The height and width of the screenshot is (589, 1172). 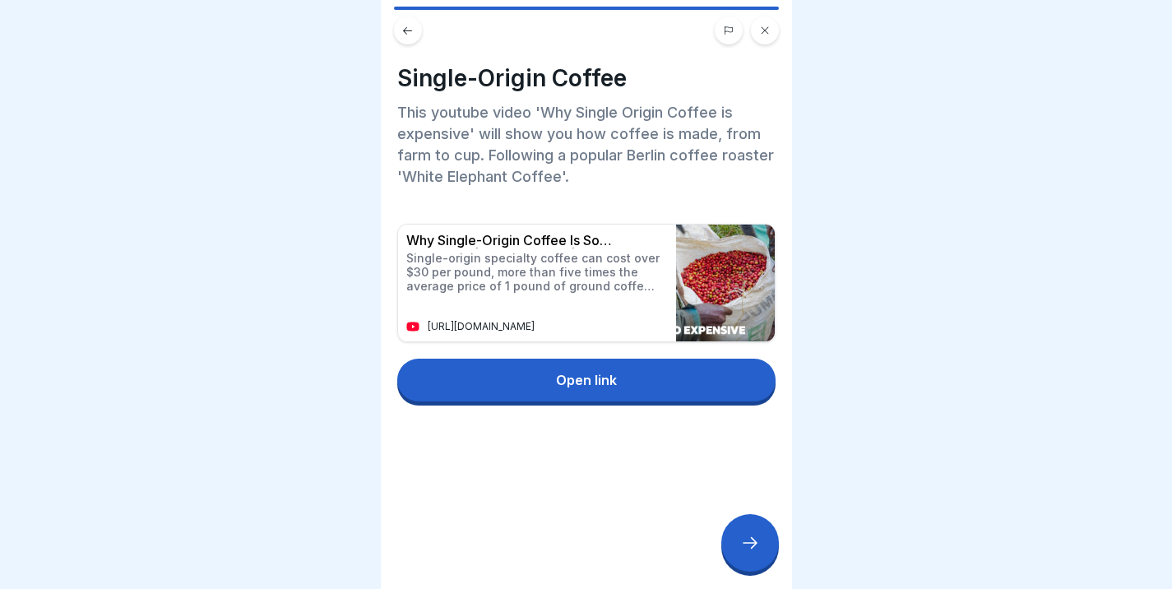 What do you see at coordinates (586, 380) in the screenshot?
I see `div: Open link` at bounding box center [586, 380].